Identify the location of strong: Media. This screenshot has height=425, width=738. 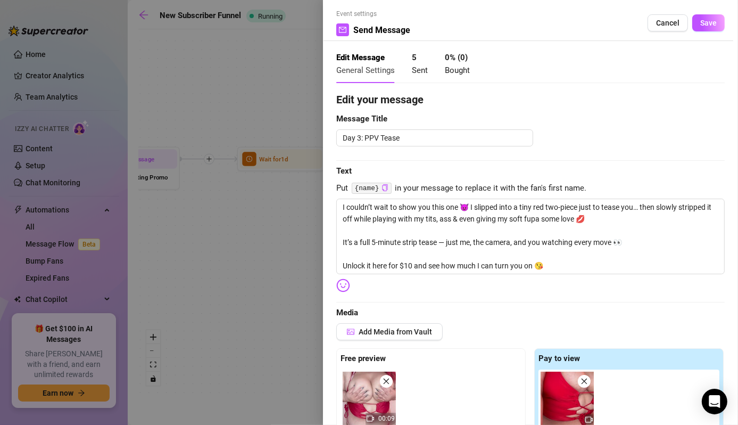
(347, 312).